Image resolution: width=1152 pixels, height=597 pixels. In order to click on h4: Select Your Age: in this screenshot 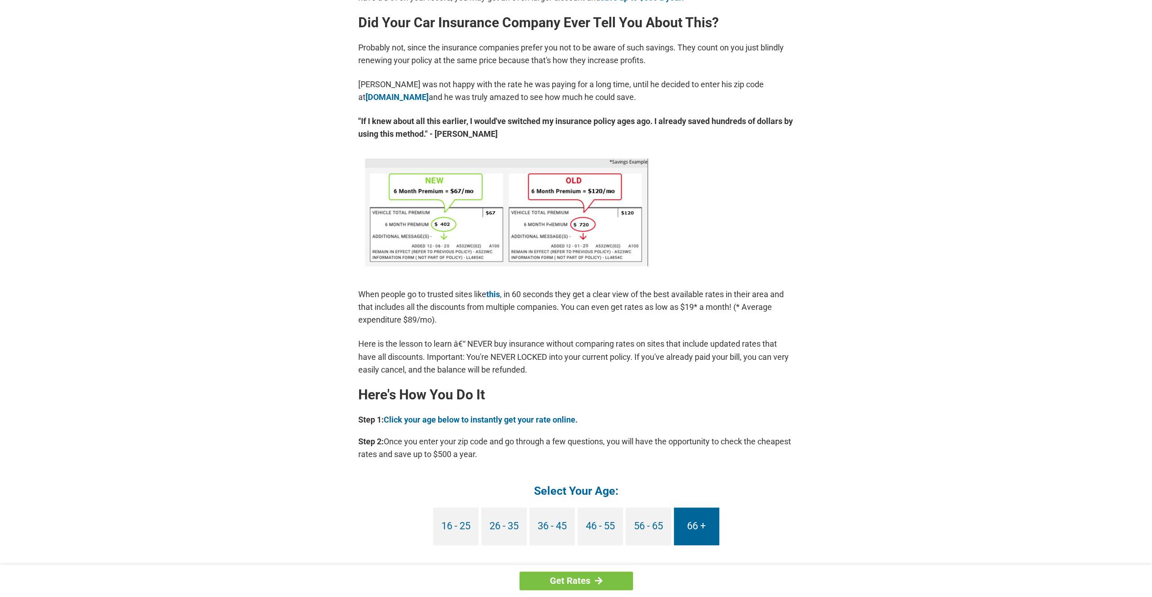, I will do `click(576, 490)`.